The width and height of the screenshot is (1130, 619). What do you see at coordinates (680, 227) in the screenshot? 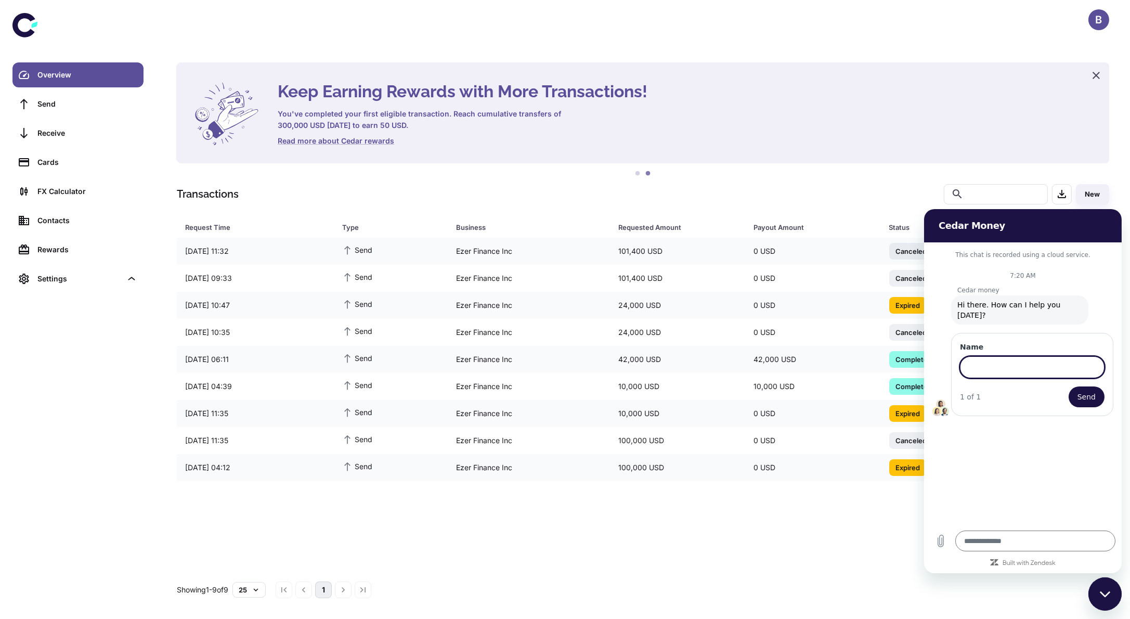
I see `span: Requested Amount` at bounding box center [680, 227].